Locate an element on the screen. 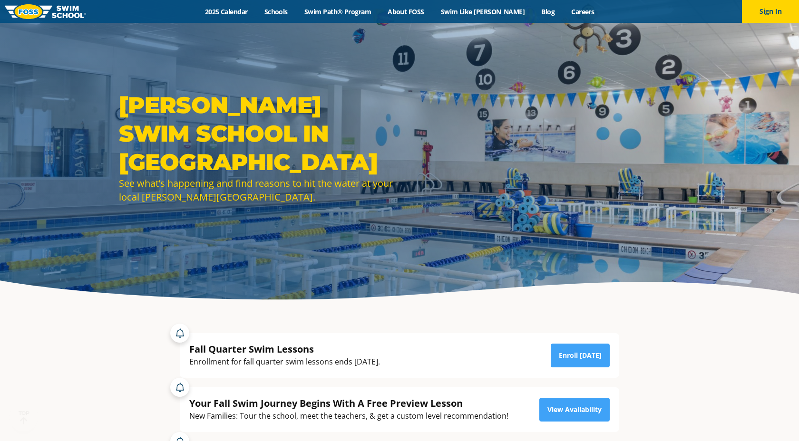 This screenshot has width=799, height=441. div: TOP is located at coordinates (24, 417).